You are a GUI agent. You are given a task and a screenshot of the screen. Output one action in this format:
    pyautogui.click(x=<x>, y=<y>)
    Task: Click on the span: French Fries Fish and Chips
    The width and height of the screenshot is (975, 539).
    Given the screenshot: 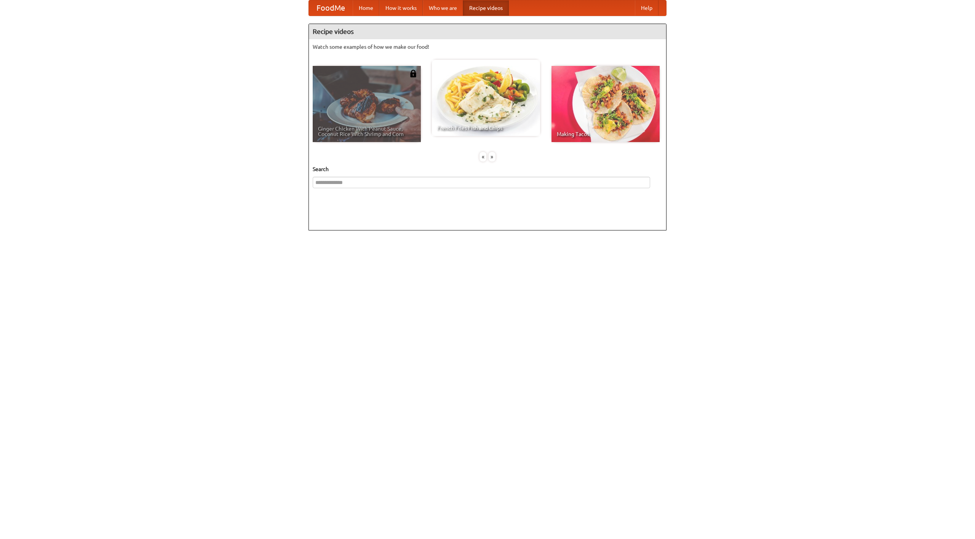 What is the action you would take?
    pyautogui.click(x=486, y=128)
    